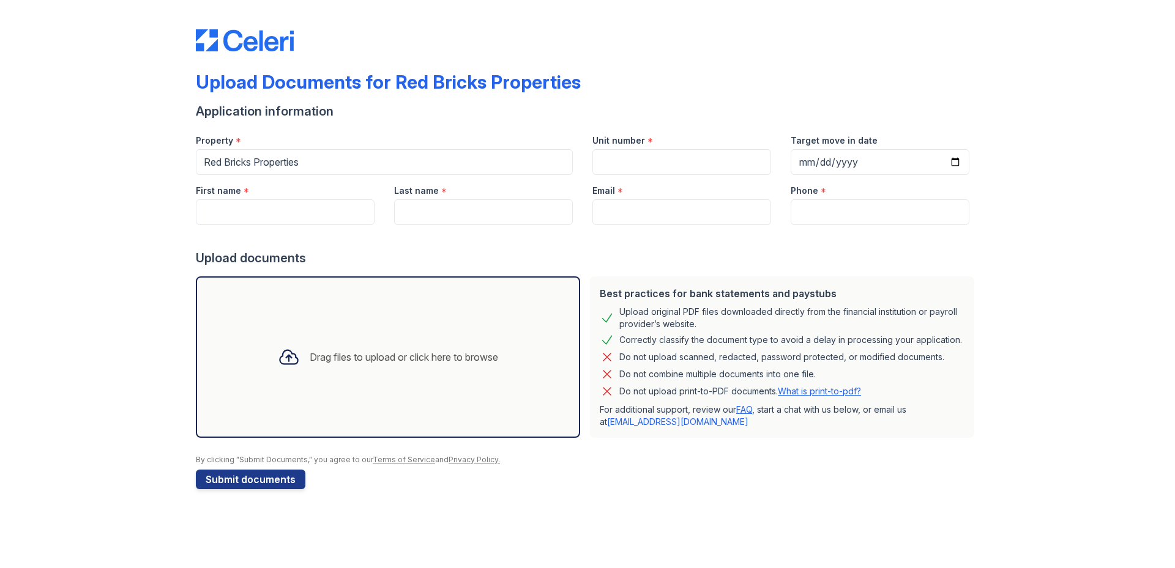 This screenshot has width=1175, height=568. Describe the element at coordinates (474, 459) in the screenshot. I see `a: Privacy Policy.` at that location.